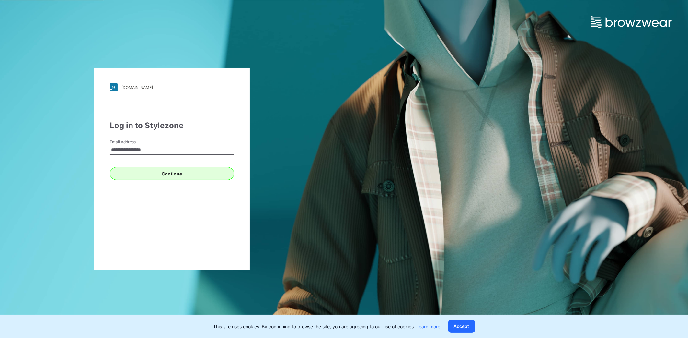  Describe the element at coordinates (133, 142) in the screenshot. I see `label: Email Address` at that location.